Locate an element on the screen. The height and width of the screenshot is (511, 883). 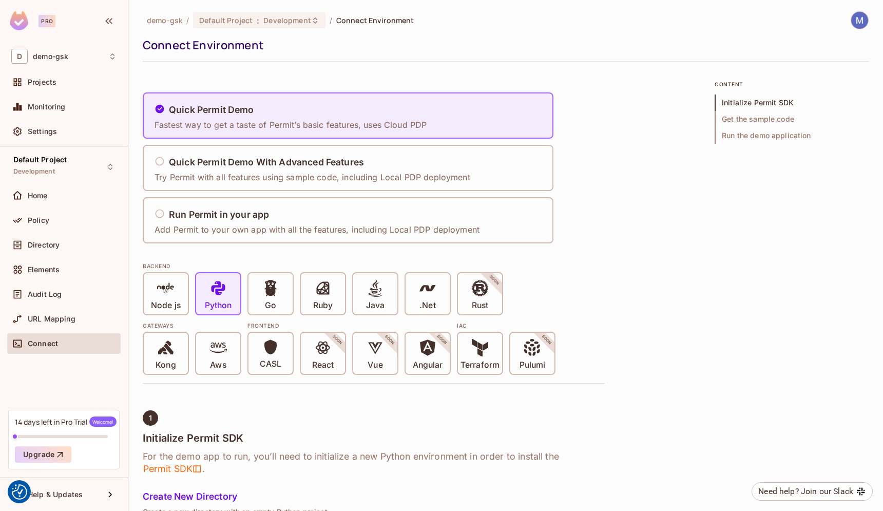
p: content is located at coordinates (792, 84).